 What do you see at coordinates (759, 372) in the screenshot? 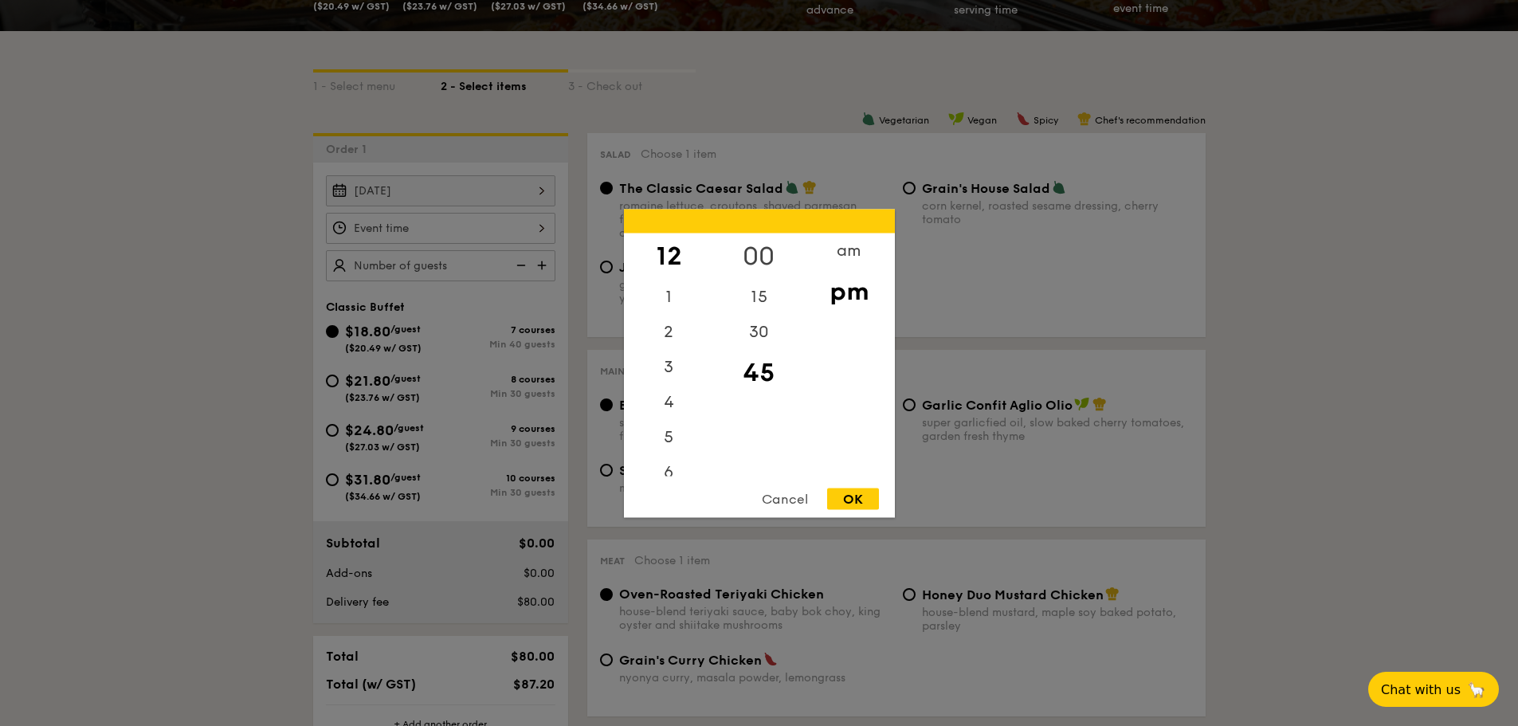
I see `div: 45` at bounding box center [759, 372].